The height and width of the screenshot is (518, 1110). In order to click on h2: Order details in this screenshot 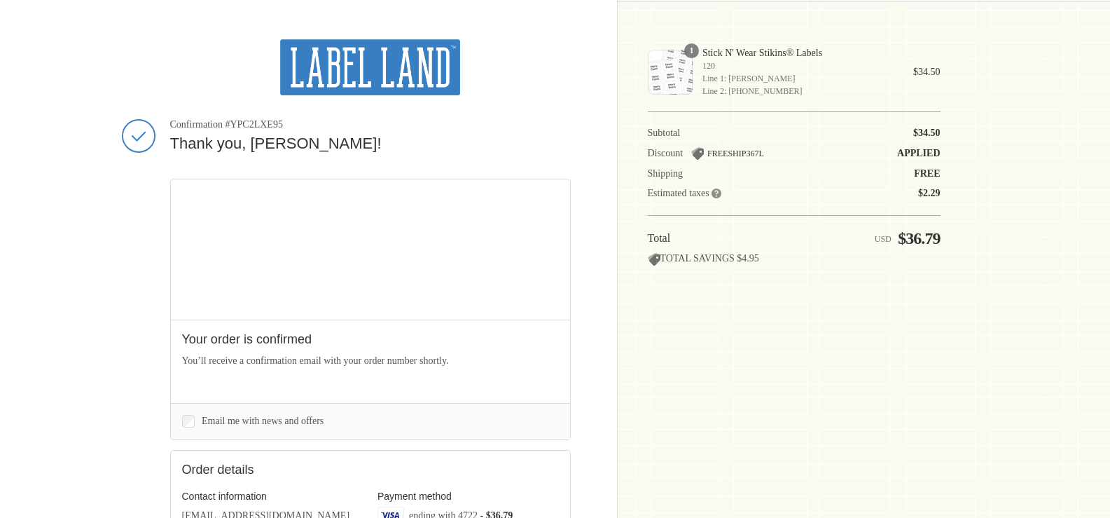, I will do `click(276, 469)`.